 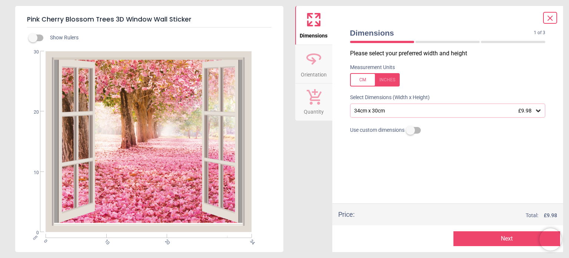 I want to click on label: Select Dimensions (Width x Height), so click(x=387, y=98).